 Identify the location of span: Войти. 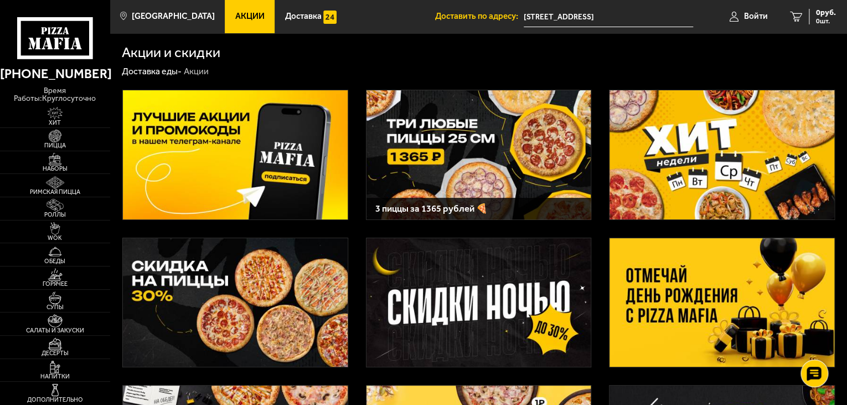
(756, 16).